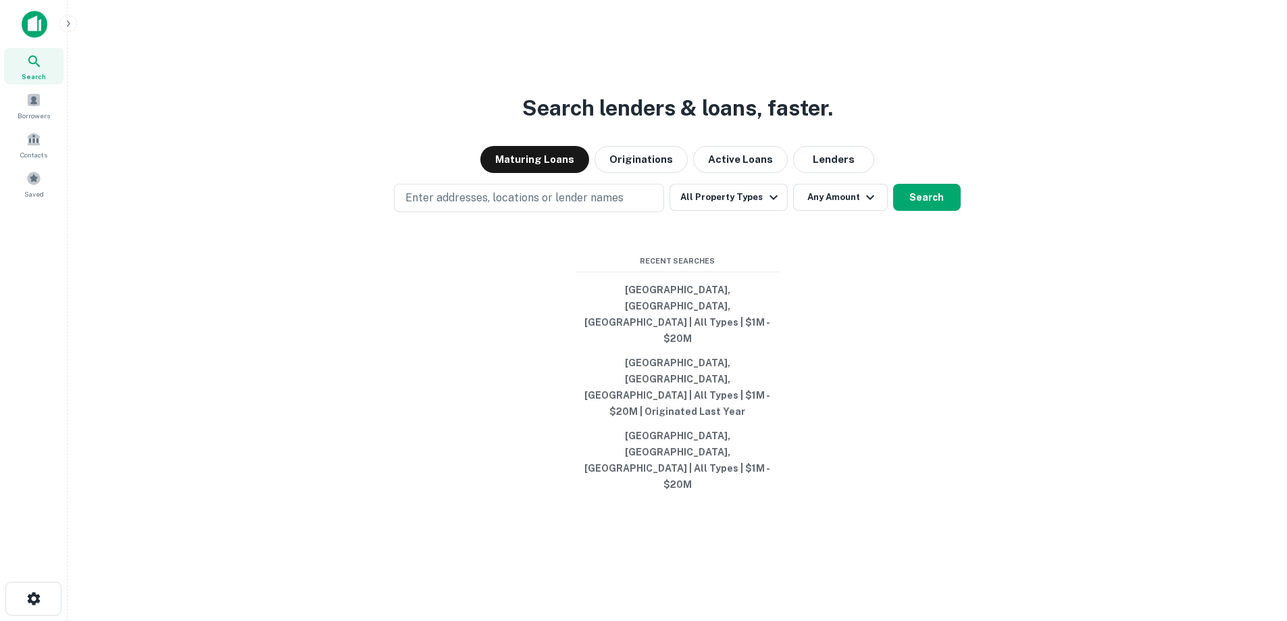  Describe the element at coordinates (34, 155) in the screenshot. I see `span: Contacts` at that location.